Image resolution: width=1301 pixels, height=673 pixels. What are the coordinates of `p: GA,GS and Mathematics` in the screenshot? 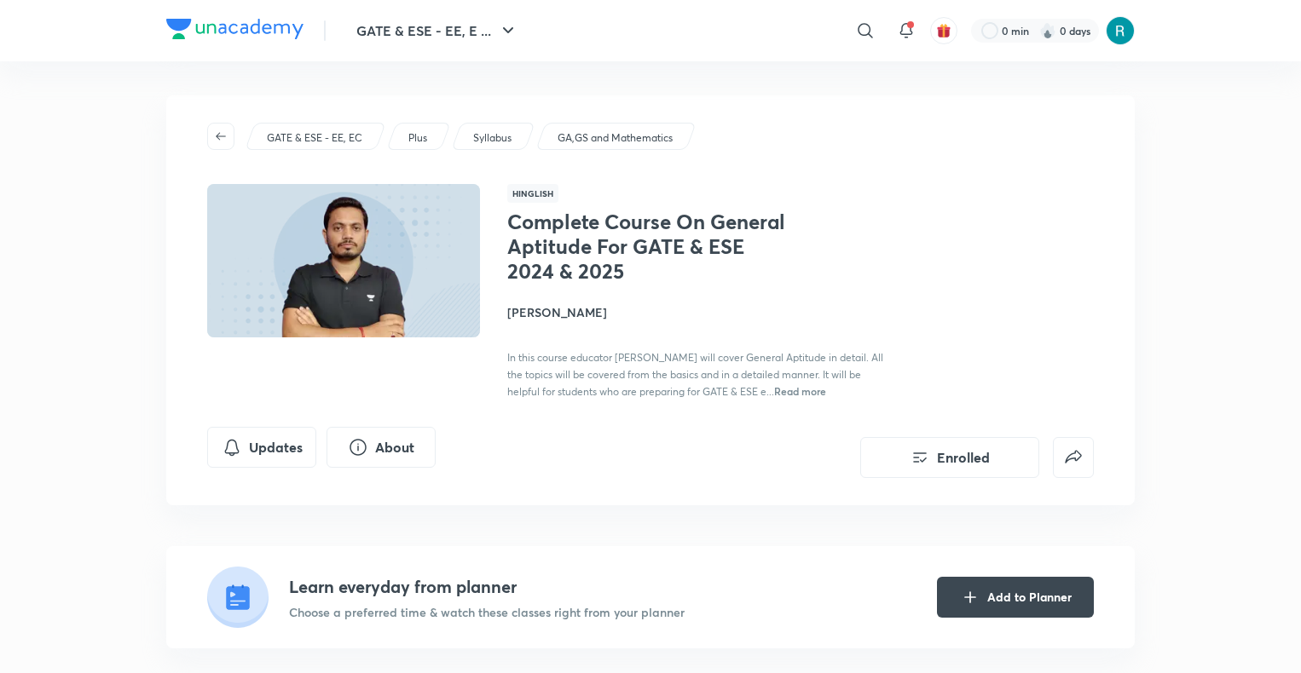 It's located at (615, 138).